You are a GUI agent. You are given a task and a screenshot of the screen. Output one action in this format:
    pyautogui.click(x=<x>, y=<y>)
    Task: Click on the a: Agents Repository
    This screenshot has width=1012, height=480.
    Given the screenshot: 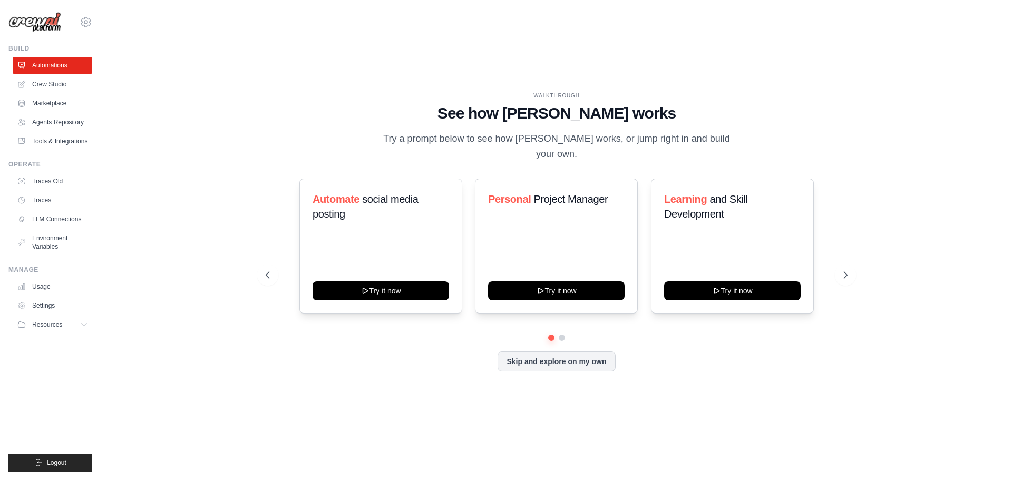 What is the action you would take?
    pyautogui.click(x=52, y=122)
    